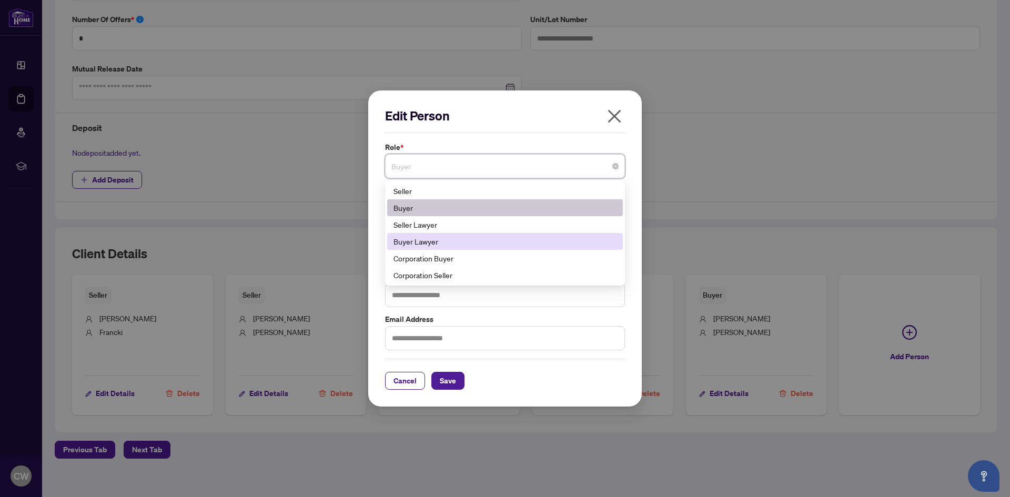 This screenshot has height=497, width=1010. What do you see at coordinates (505, 116) in the screenshot?
I see `h2: Edit Person` at bounding box center [505, 116].